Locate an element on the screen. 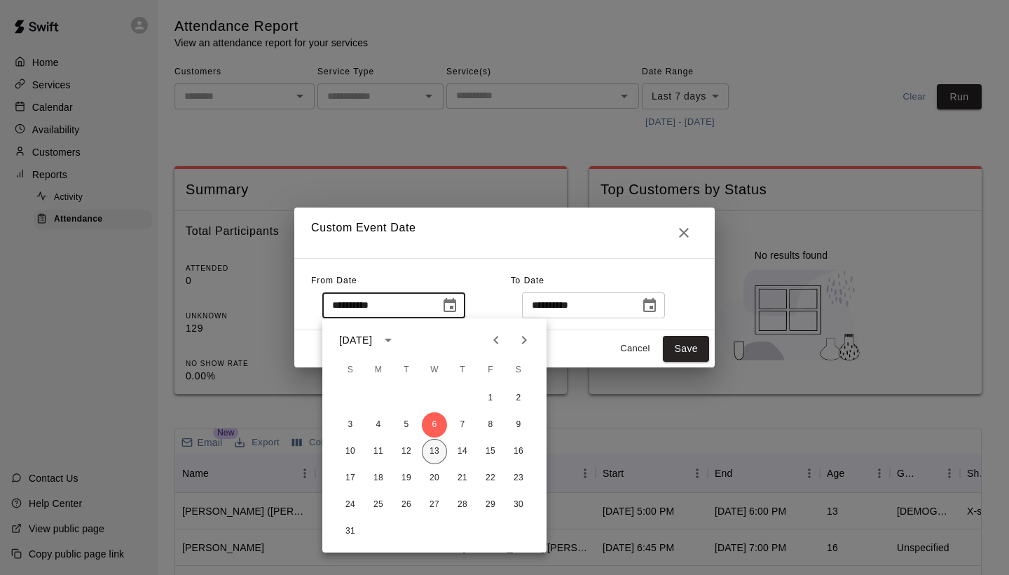  button: 13 is located at coordinates (435, 451).